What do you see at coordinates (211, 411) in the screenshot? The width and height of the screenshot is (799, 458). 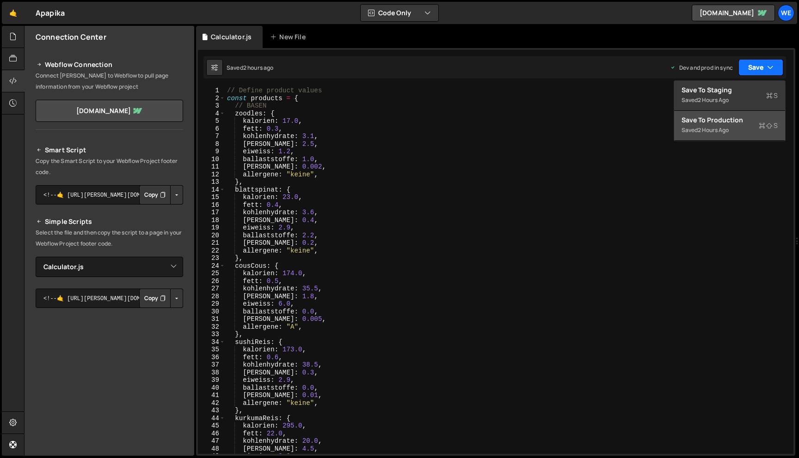 I see `div: 43` at bounding box center [211, 411].